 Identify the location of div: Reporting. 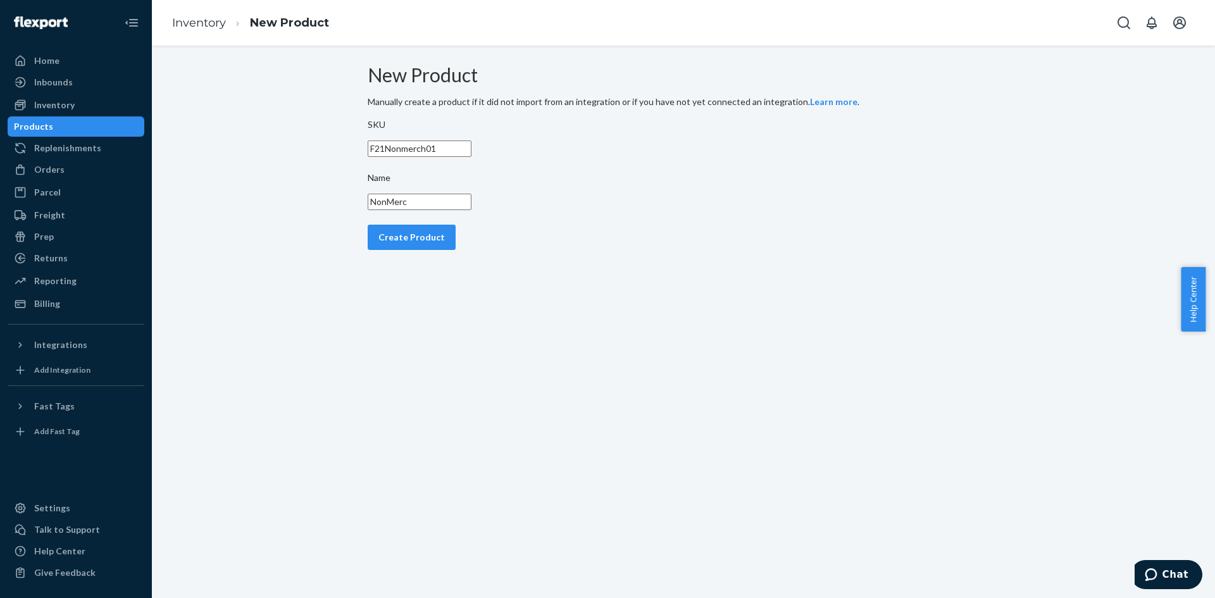
(55, 281).